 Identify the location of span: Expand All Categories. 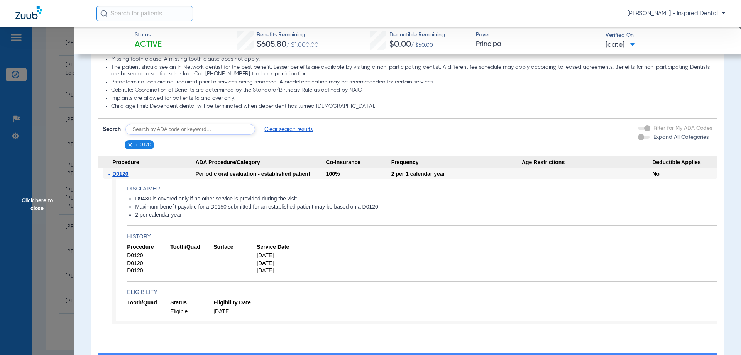
(681, 137).